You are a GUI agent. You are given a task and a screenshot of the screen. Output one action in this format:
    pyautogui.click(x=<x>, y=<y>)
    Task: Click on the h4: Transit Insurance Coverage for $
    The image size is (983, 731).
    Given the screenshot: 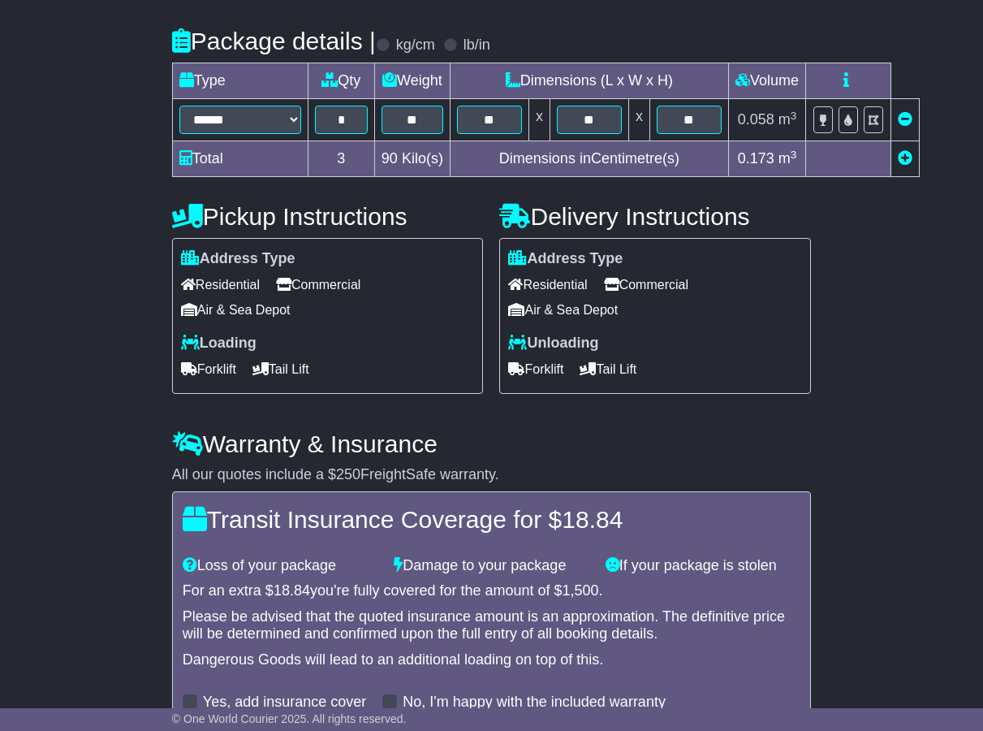 What is the action you would take?
    pyautogui.click(x=491, y=519)
    